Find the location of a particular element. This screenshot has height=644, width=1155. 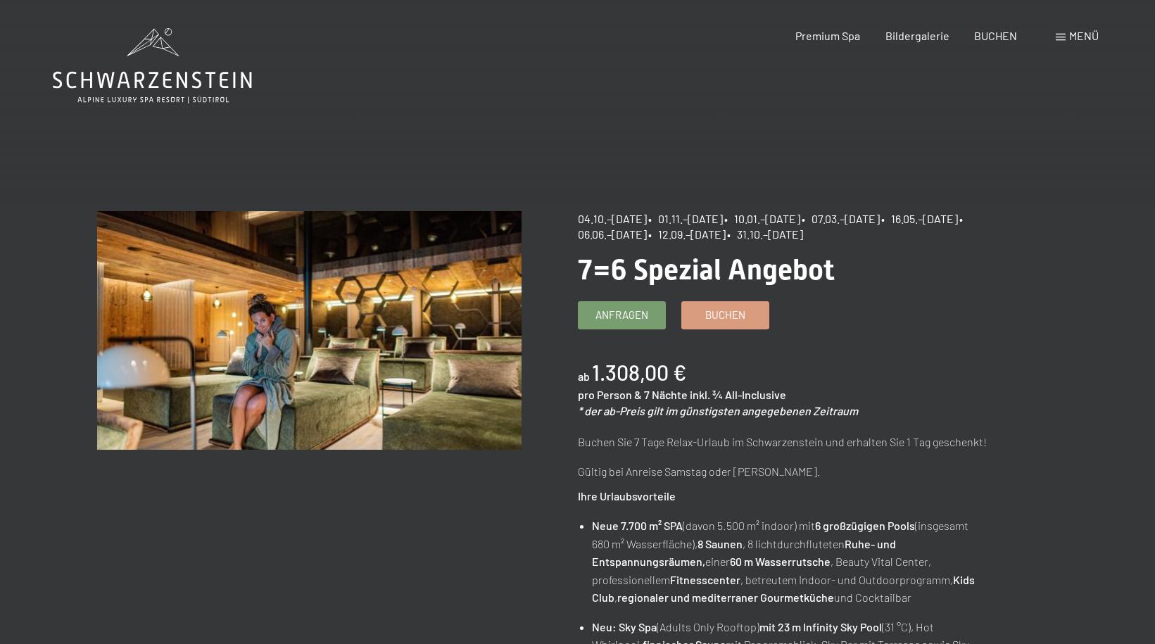

span: pro Person & is located at coordinates (609, 394).